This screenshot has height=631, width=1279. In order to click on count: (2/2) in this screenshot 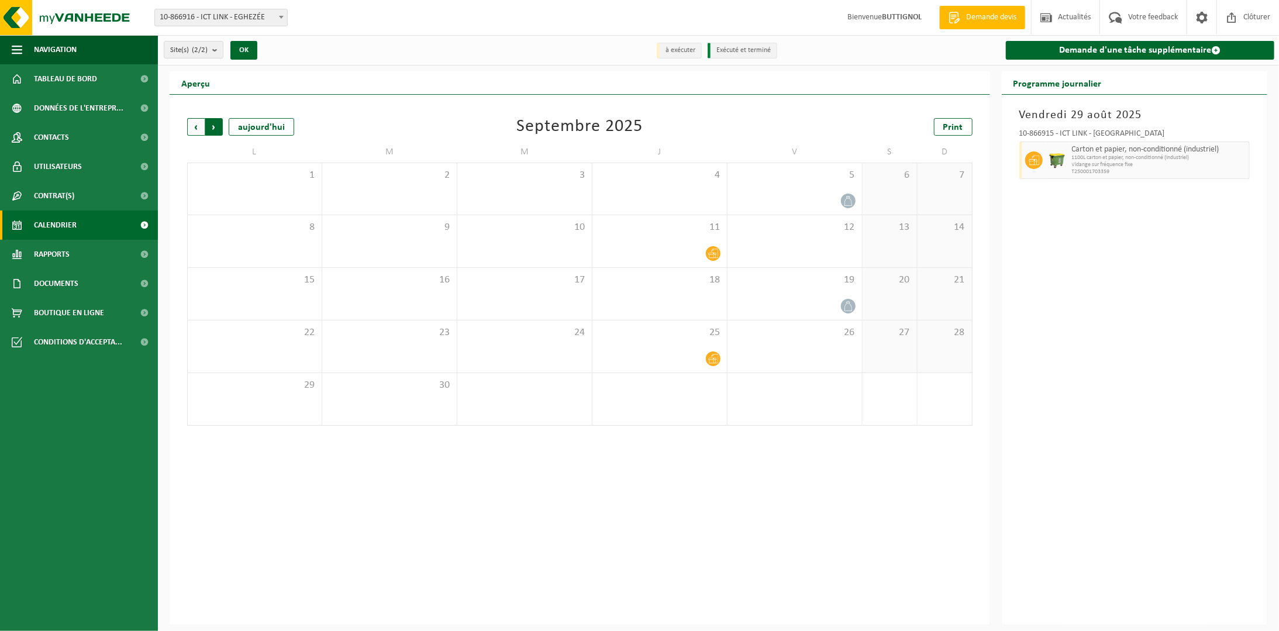, I will do `click(199, 50)`.